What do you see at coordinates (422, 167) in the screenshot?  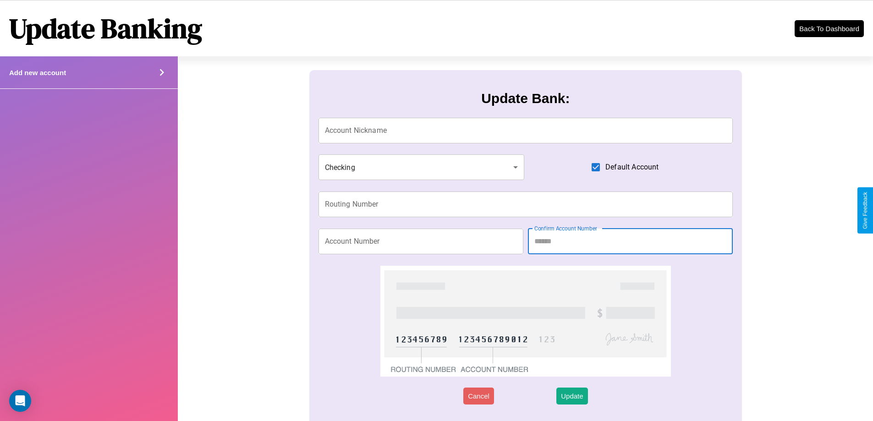 I see `div: Checking` at bounding box center [422, 167].